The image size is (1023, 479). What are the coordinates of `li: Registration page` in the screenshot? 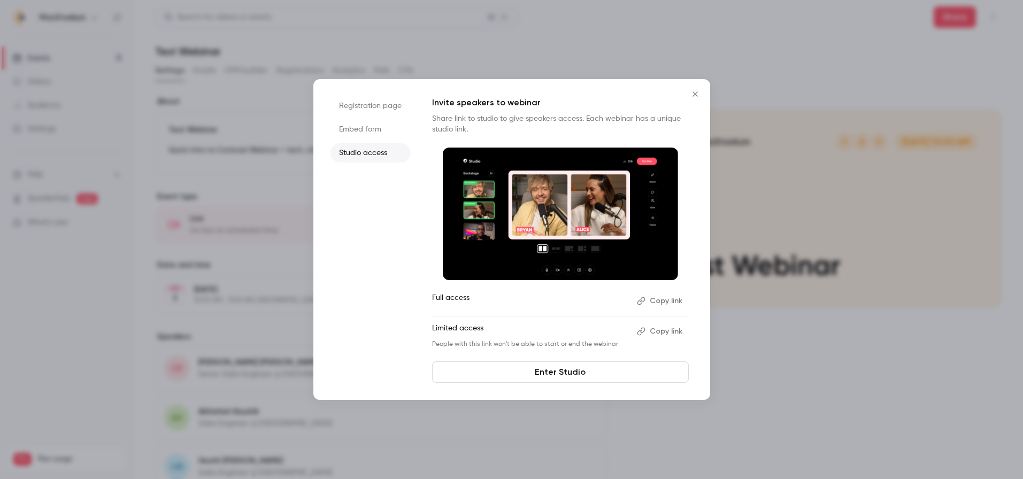 It's located at (371, 106).